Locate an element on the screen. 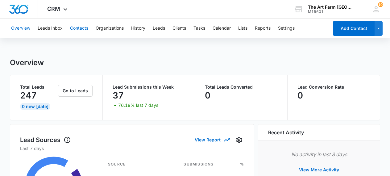 The height and width of the screenshot is (176, 390). button: Go to Leads is located at coordinates (75, 91).